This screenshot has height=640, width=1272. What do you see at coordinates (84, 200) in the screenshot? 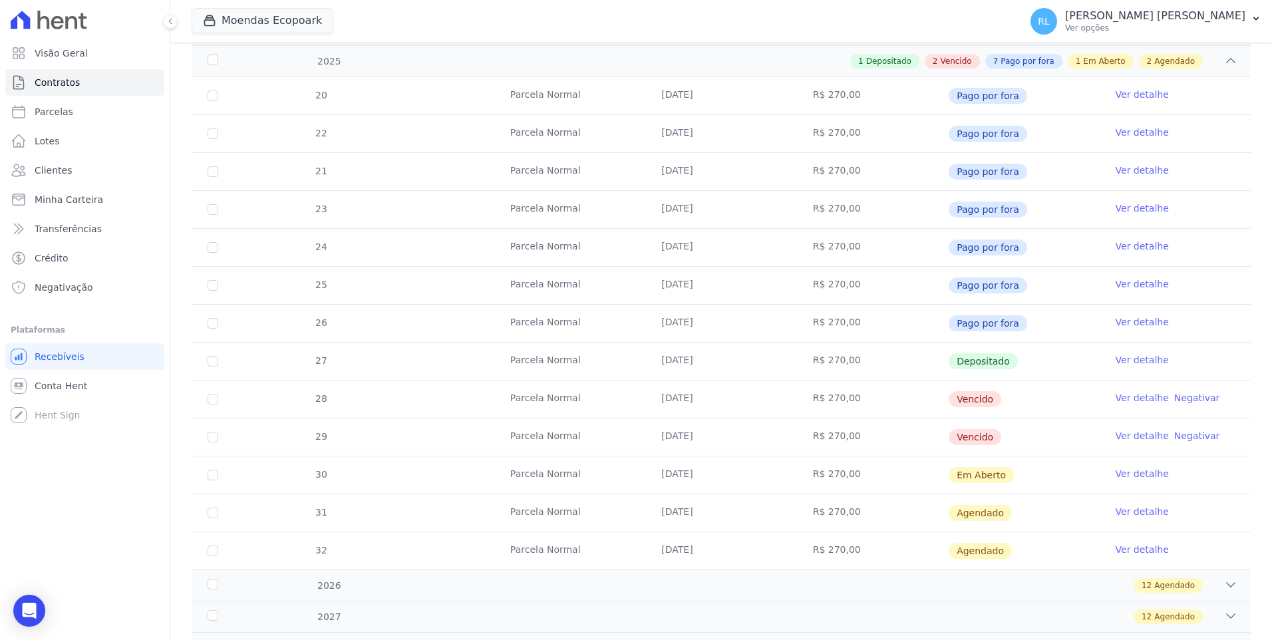
I see `a: Minha Carteira` at bounding box center [84, 200].